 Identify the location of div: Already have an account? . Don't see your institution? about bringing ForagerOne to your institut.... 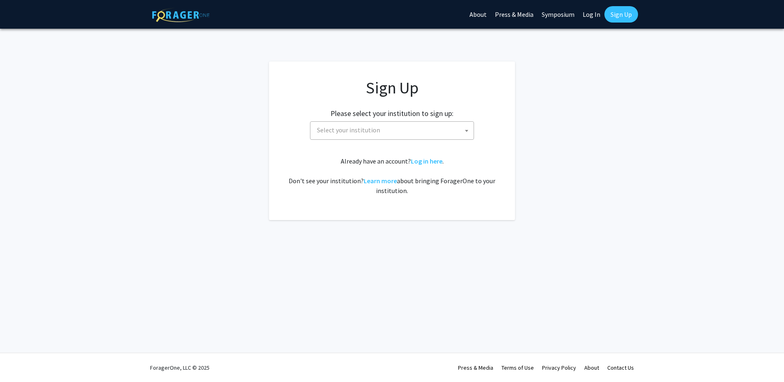
(392, 176).